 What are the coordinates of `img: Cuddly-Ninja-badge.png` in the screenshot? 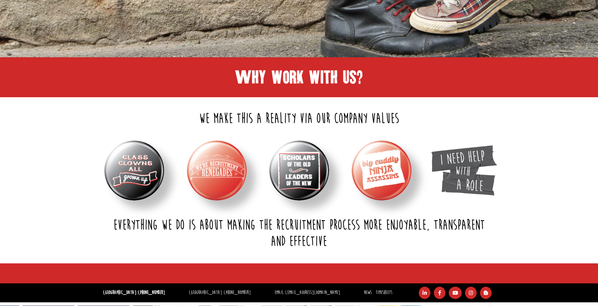 It's located at (382, 170).